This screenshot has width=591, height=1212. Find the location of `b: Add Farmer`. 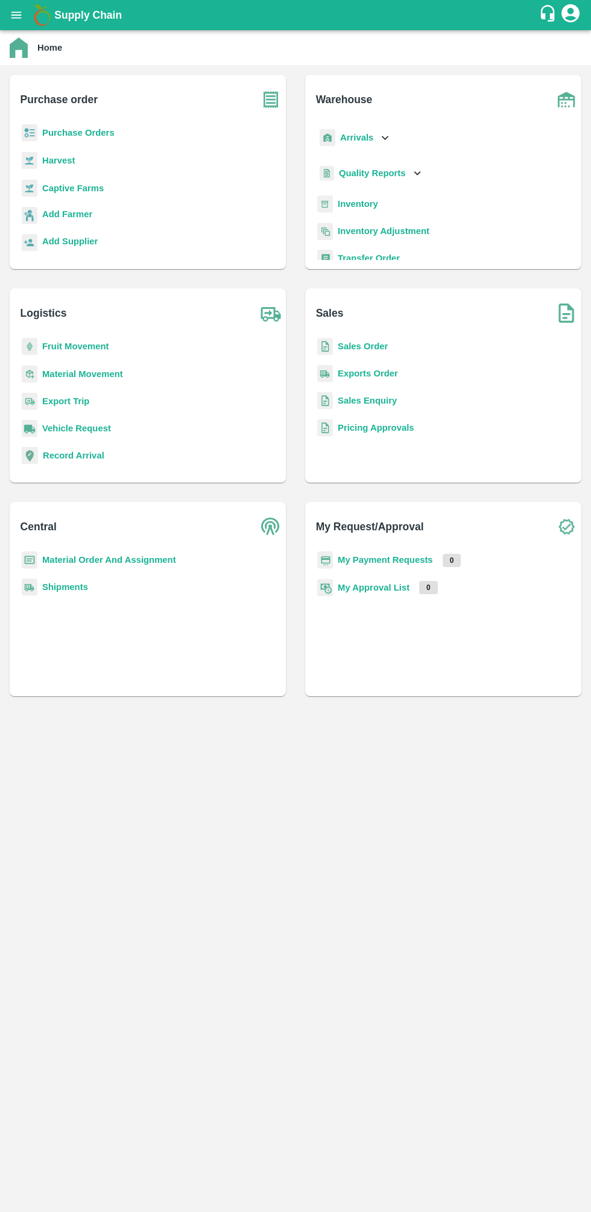

b: Add Farmer is located at coordinates (67, 214).